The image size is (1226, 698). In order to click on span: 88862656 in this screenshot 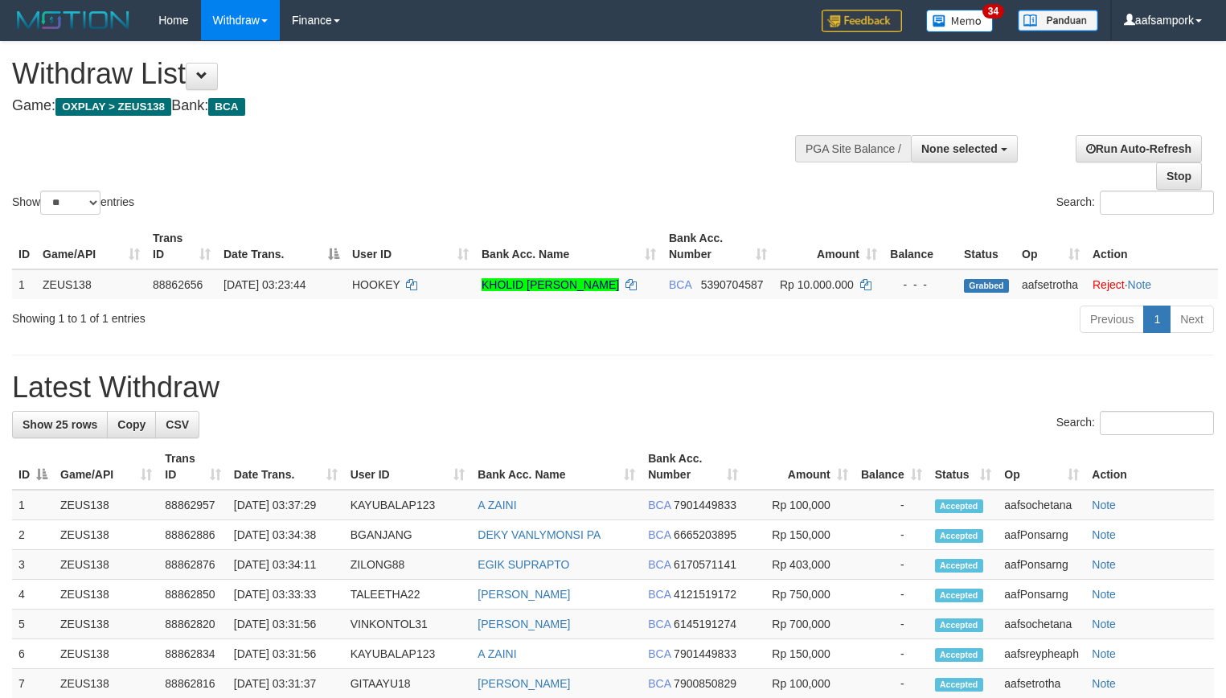, I will do `click(178, 285)`.